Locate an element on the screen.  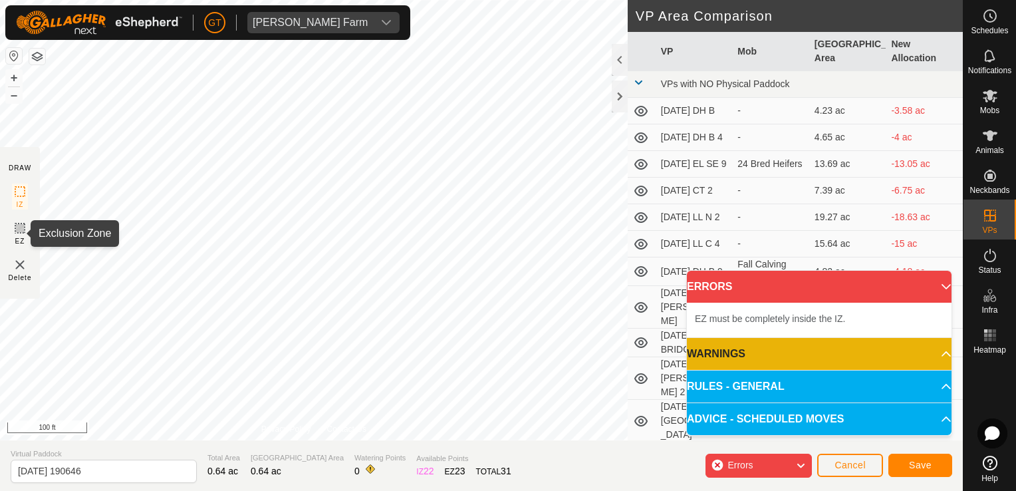
span: VPs is located at coordinates (990, 230).